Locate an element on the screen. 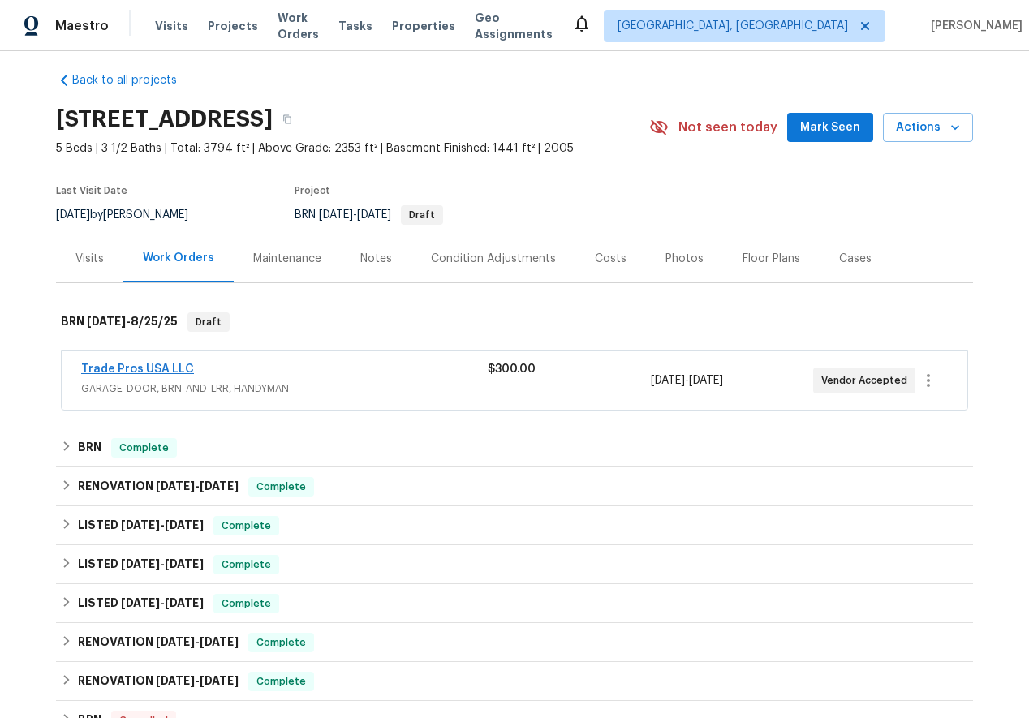 The image size is (1029, 718). span: 8/25/25 is located at coordinates (154, 321).